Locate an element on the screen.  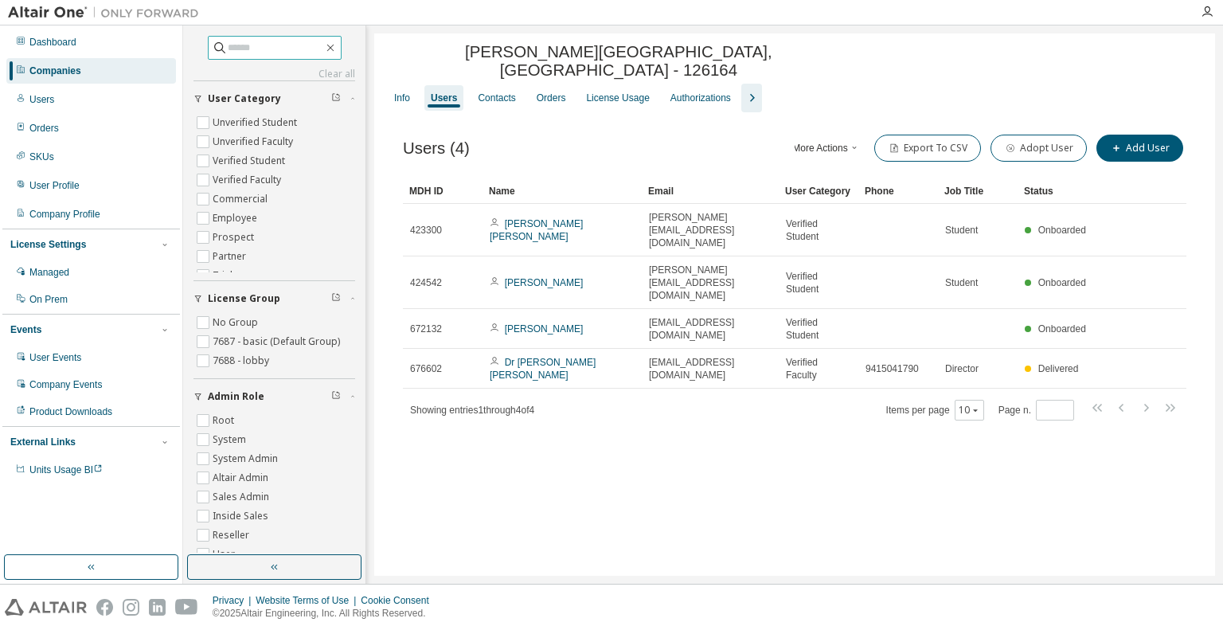
span: 676602 is located at coordinates (426, 369).